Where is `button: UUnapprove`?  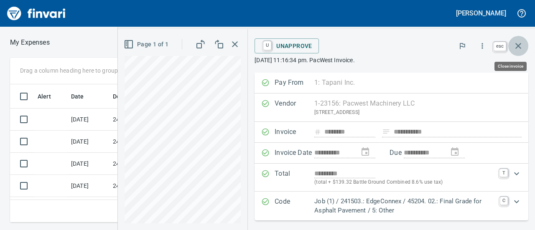 button: UUnapprove is located at coordinates (287, 46).